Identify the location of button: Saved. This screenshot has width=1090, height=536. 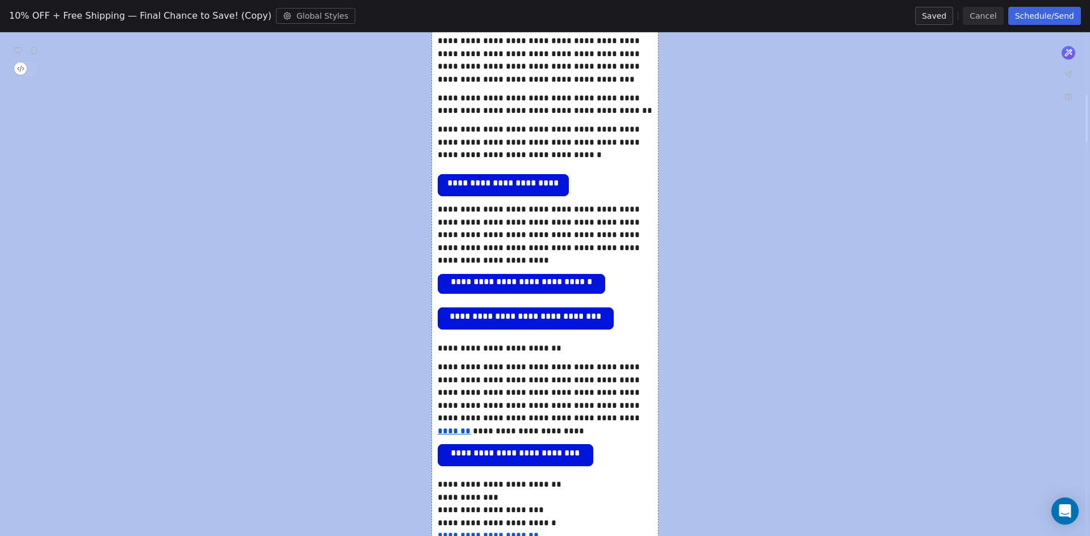
(934, 16).